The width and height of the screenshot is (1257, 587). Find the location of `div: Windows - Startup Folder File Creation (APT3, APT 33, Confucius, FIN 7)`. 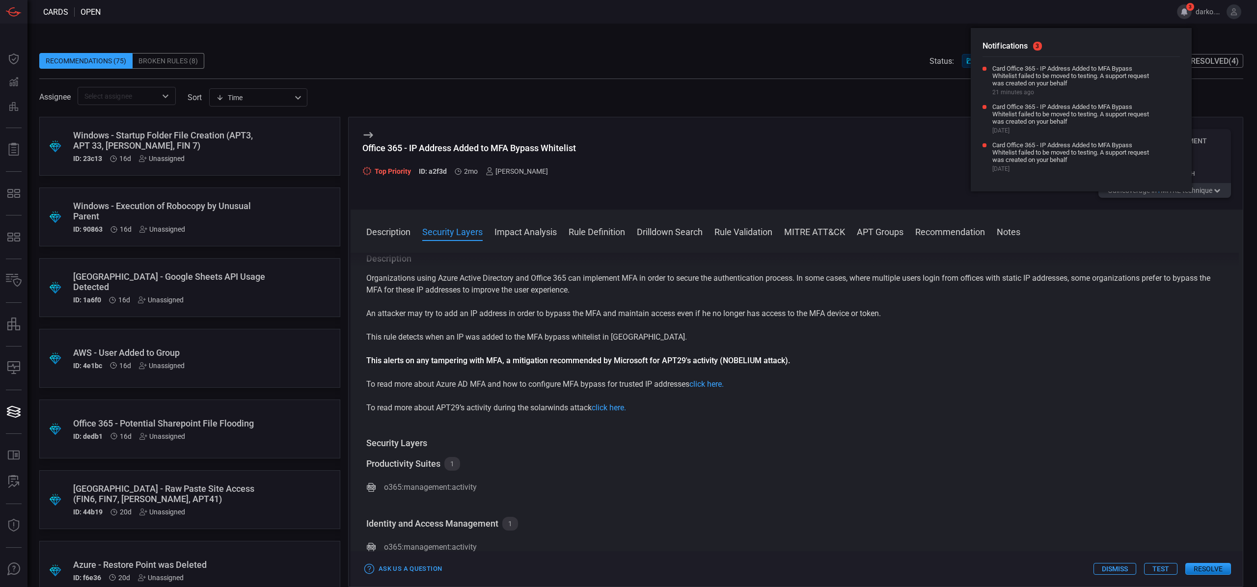

div: Windows - Startup Folder File Creation (APT3, APT 33, Confucius, FIN 7) is located at coordinates (171, 140).